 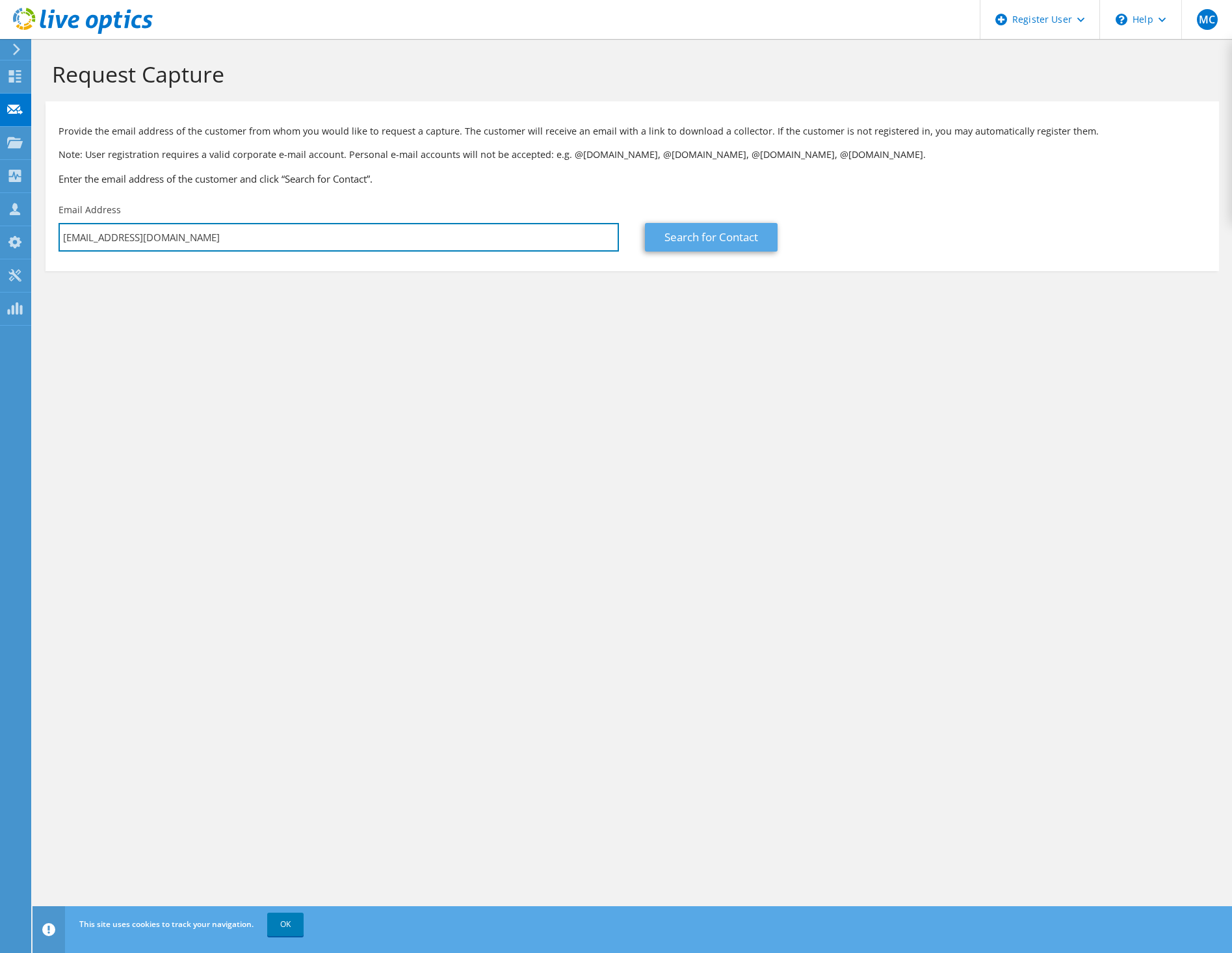 What do you see at coordinates (1121, 20) in the screenshot?
I see `svg: \n` at bounding box center [1121, 20].